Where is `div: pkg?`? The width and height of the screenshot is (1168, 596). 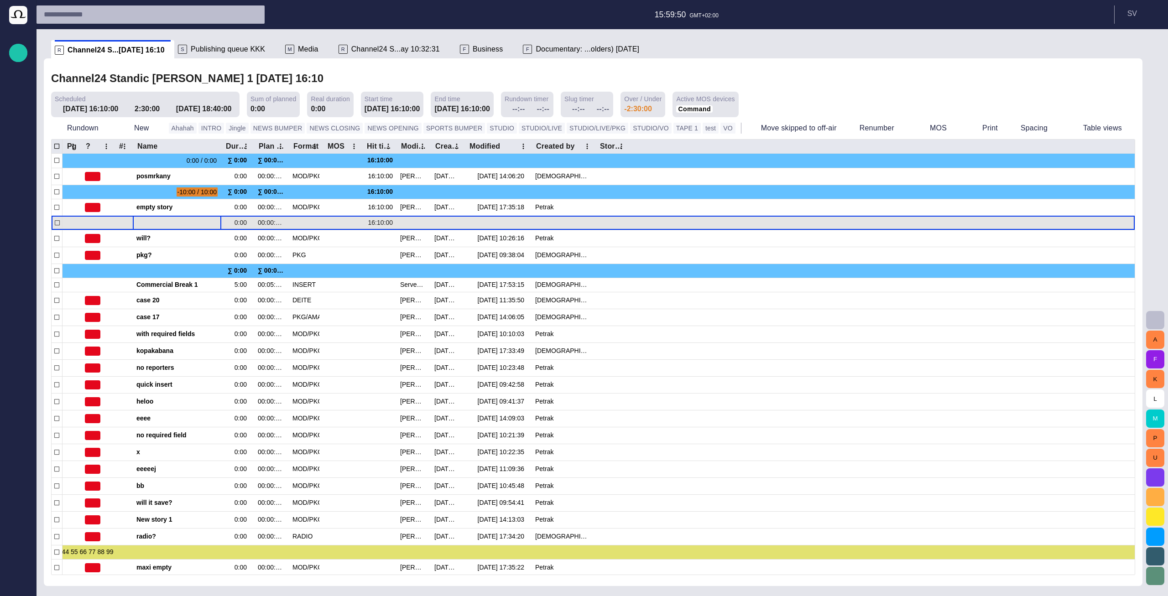
div: pkg? is located at coordinates (177, 255).